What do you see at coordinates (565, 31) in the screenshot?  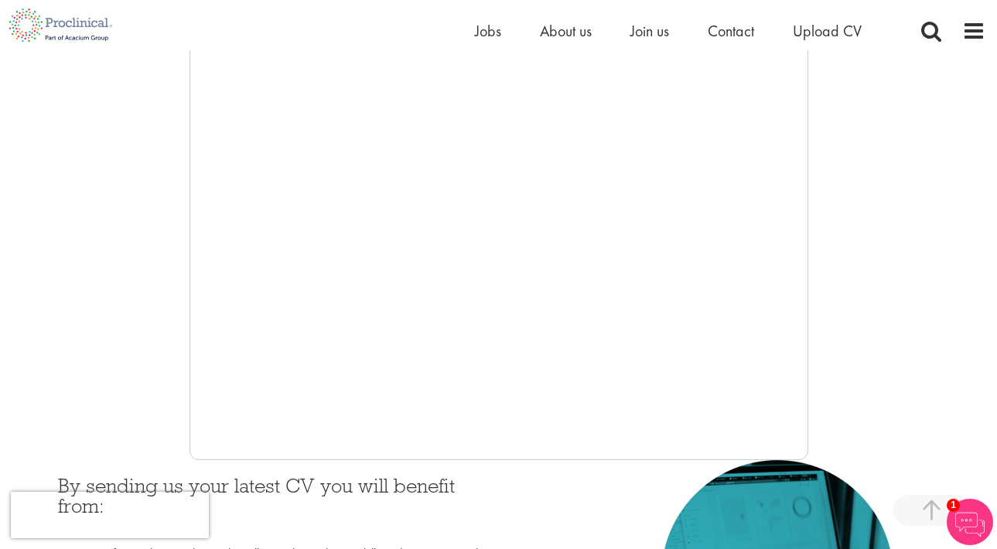 I see `a: About us` at bounding box center [565, 31].